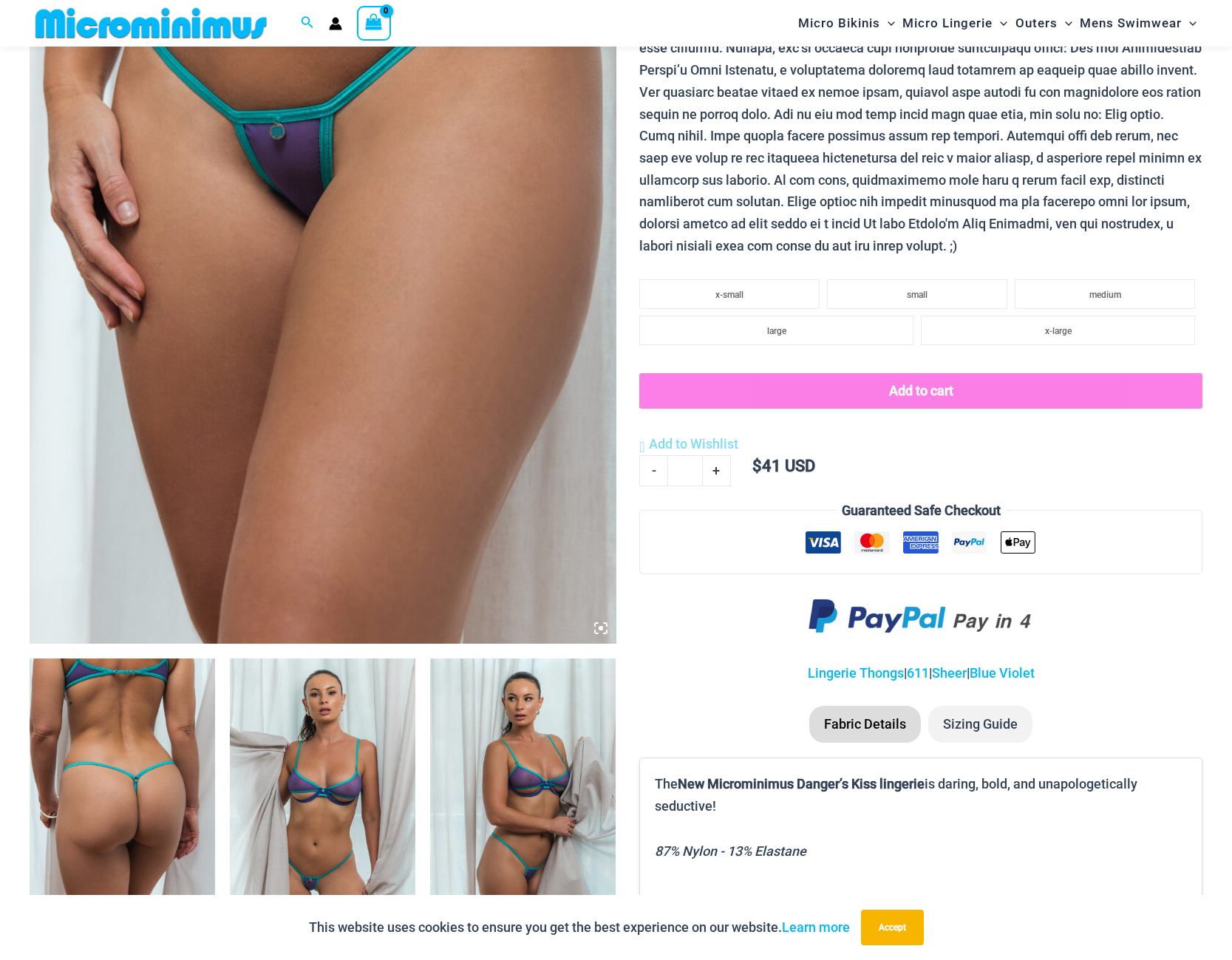 The height and width of the screenshot is (960, 1232). I want to click on a: Search icon link, so click(308, 23).